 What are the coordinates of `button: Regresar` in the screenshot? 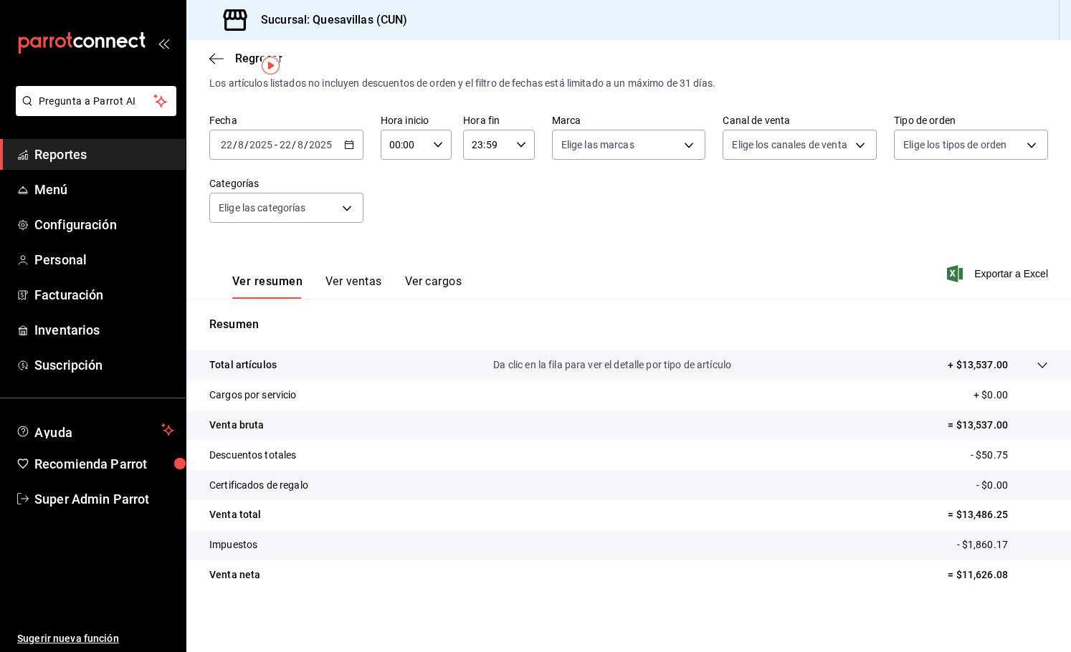 It's located at (246, 58).